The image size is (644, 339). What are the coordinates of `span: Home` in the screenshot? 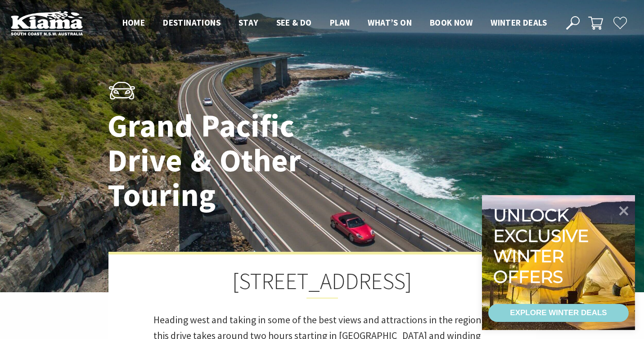 It's located at (134, 22).